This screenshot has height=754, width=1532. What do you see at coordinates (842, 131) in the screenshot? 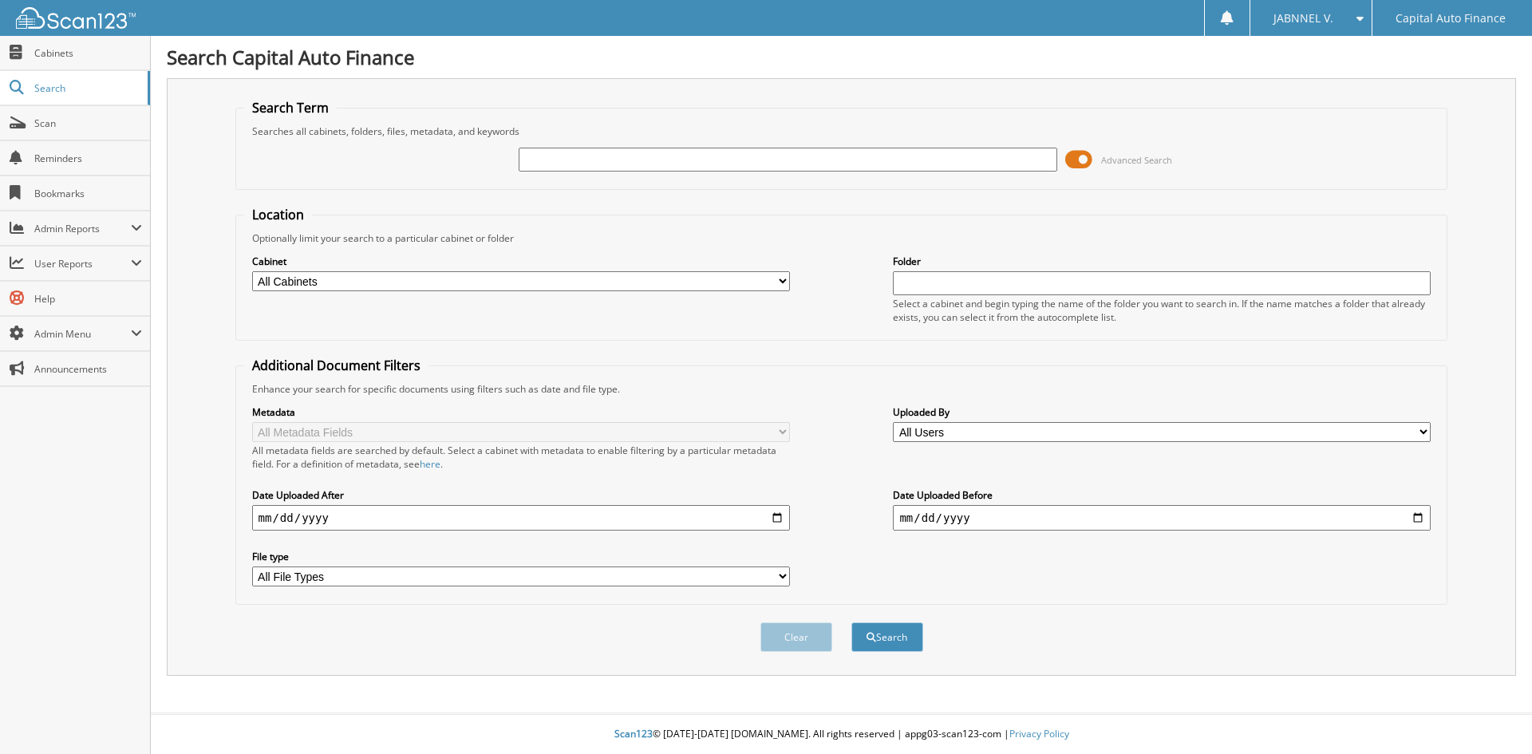
I see `div: Searches all cabinets, folders, files, metadata, and keywords` at bounding box center [842, 131].